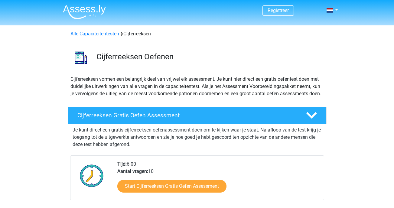  What do you see at coordinates (95, 34) in the screenshot?
I see `a: Alle Capaciteitentesten` at bounding box center [95, 34].